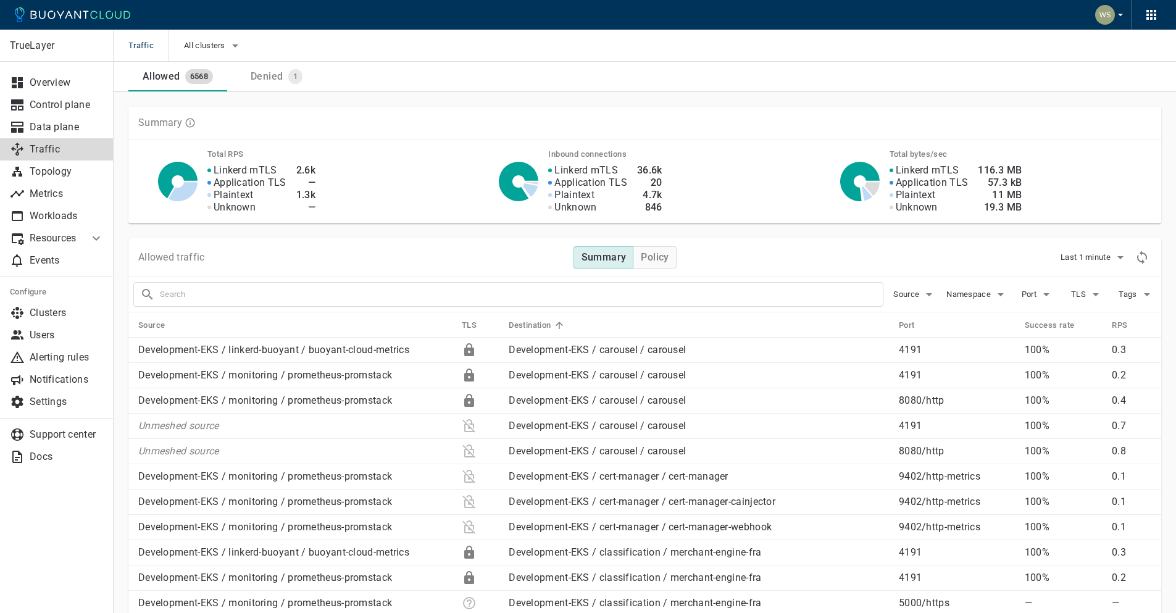  I want to click on h4: 4.7k, so click(650, 195).